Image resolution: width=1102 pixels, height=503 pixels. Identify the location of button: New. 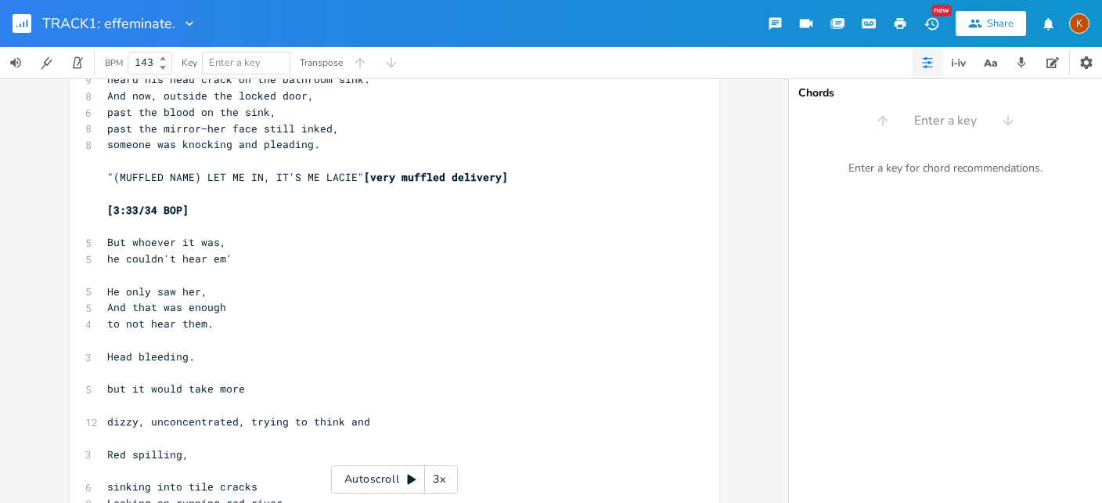
(931, 23).